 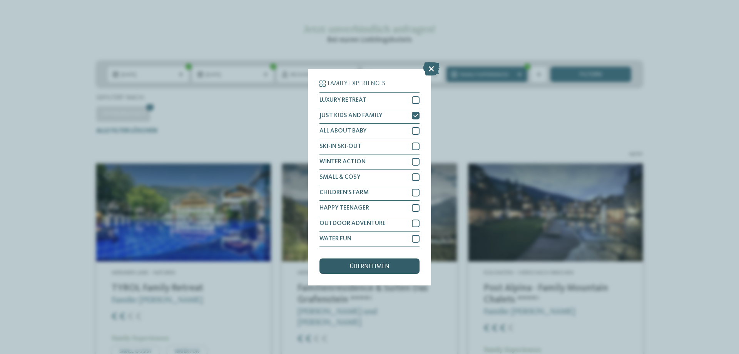 What do you see at coordinates (344, 193) in the screenshot?
I see `span: CHILDREN’S FARM` at bounding box center [344, 193].